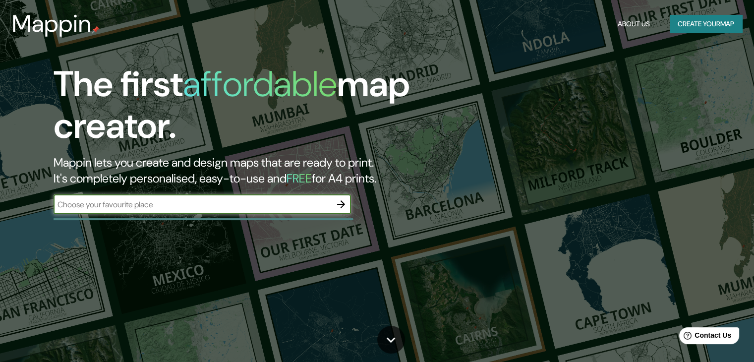  What do you see at coordinates (47, 12) in the screenshot?
I see `span: Contact Us` at bounding box center [47, 12].